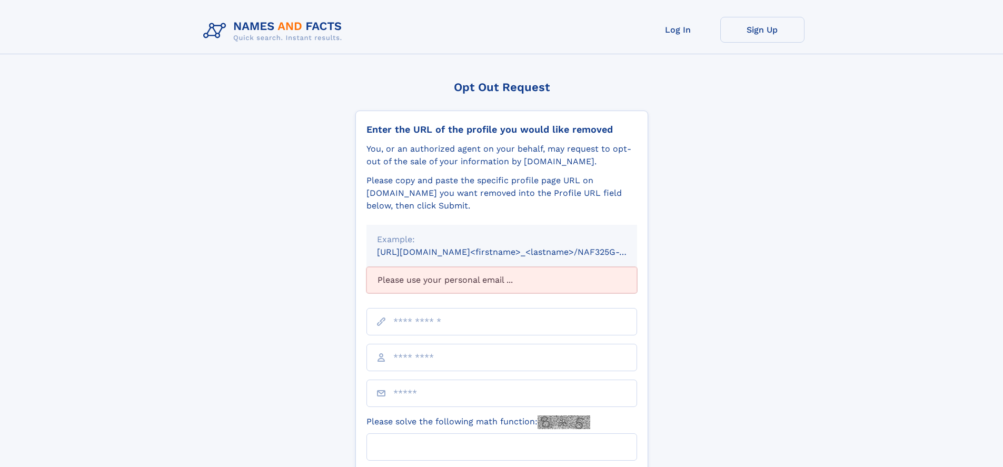 The width and height of the screenshot is (1003, 467). Describe the element at coordinates (275, 31) in the screenshot. I see `img: Logo Names and Facts` at that location.